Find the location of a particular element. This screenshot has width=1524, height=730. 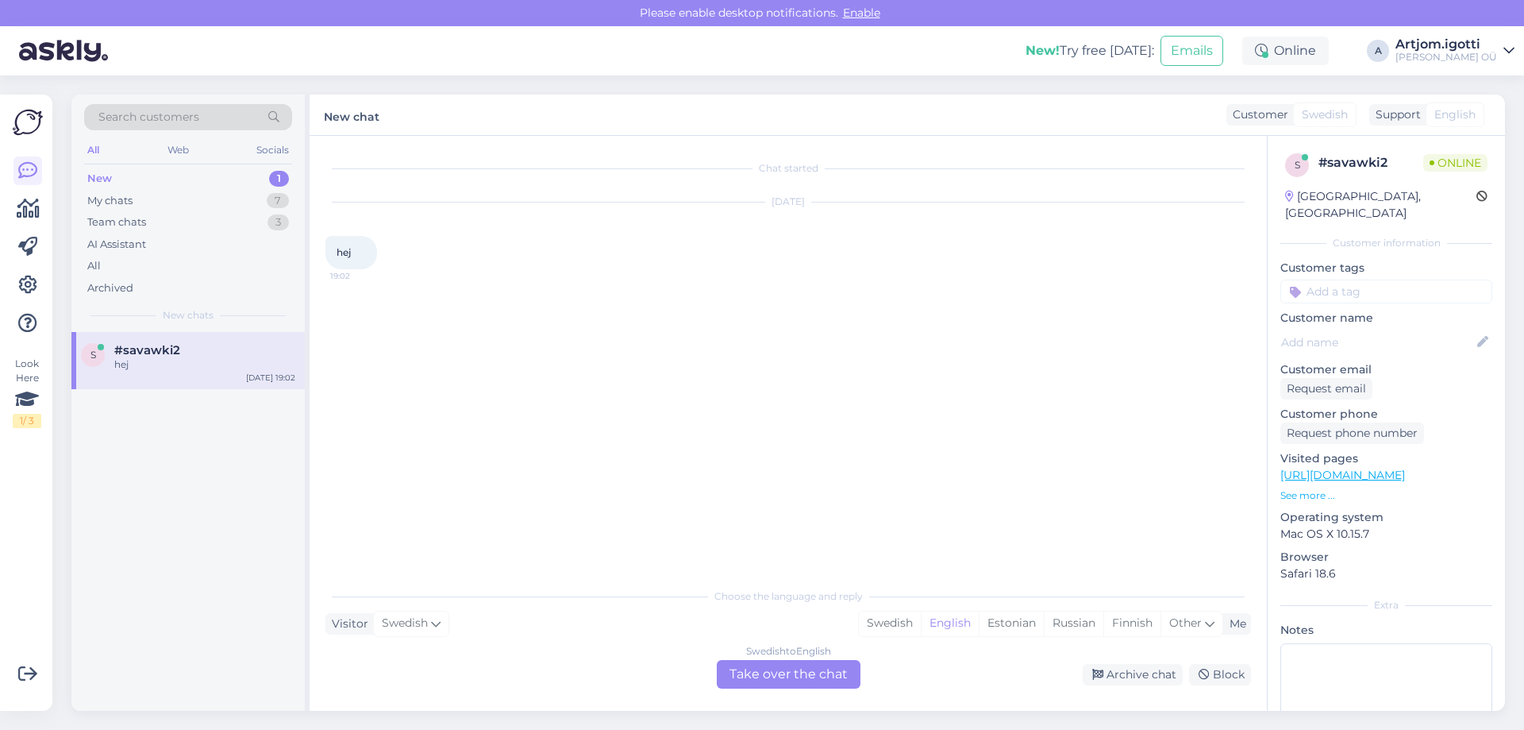

div: Web is located at coordinates (178, 150).